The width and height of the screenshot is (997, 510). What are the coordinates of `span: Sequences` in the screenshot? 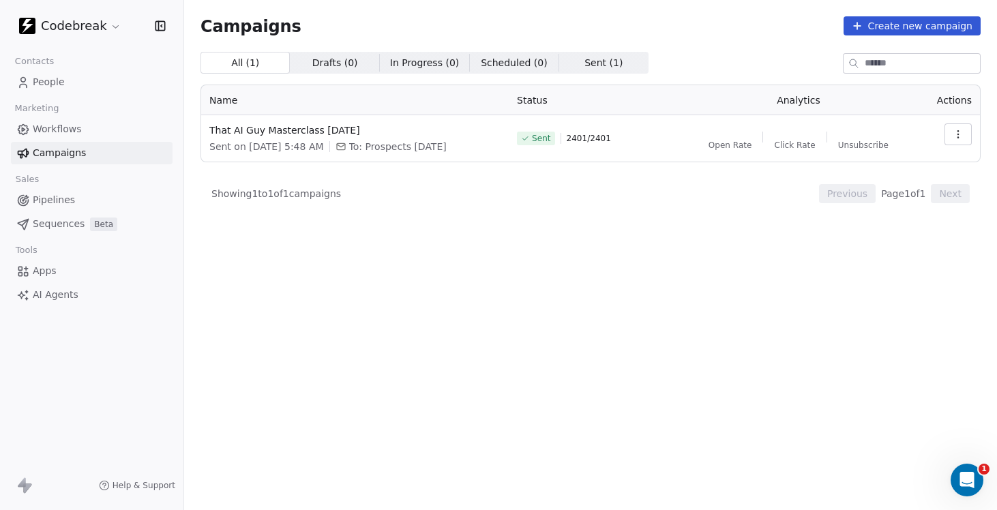 It's located at (59, 224).